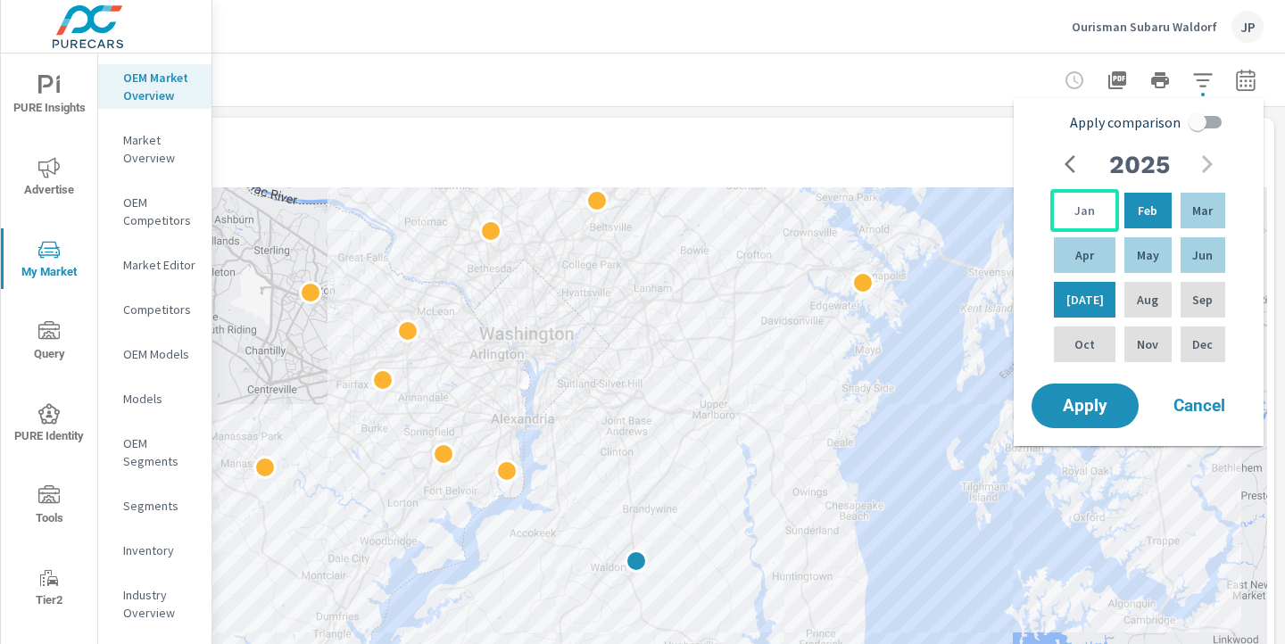 The width and height of the screenshot is (1285, 644). Describe the element at coordinates (154, 212) in the screenshot. I see `div: OEM Competitors` at that location.